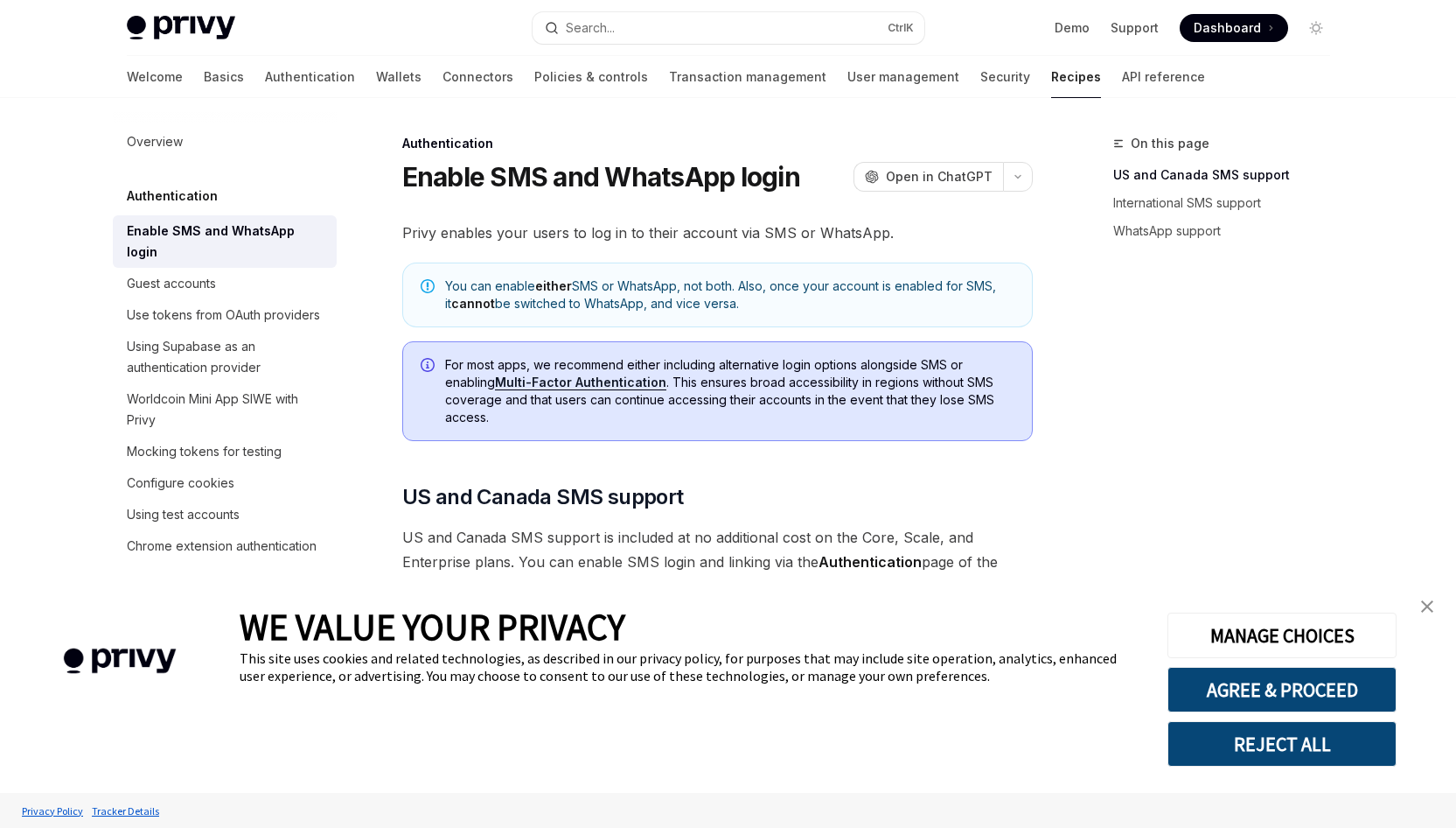  I want to click on a: Authentication, so click(310, 77).